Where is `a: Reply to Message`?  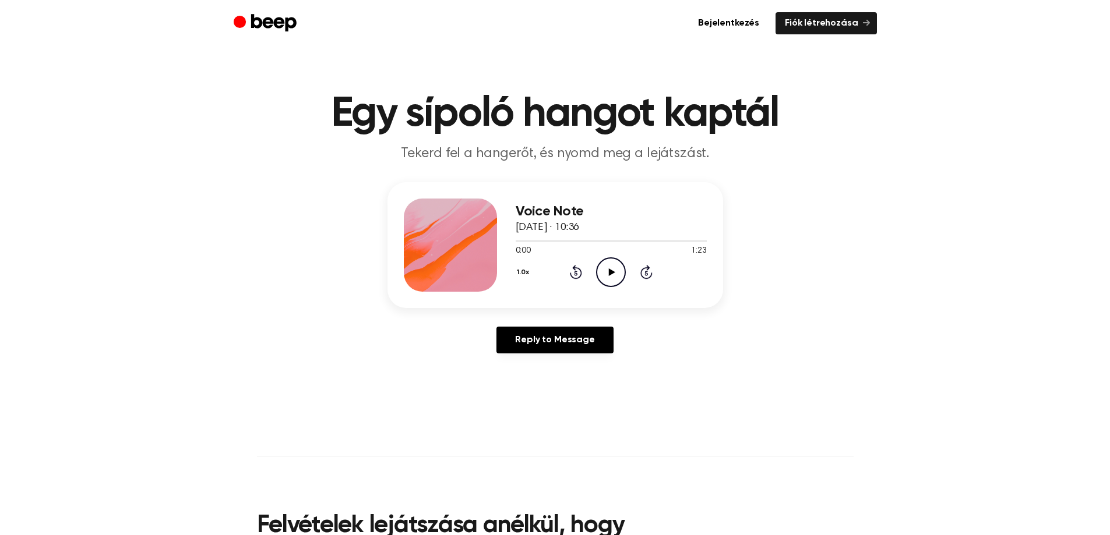
a: Reply to Message is located at coordinates (554, 340).